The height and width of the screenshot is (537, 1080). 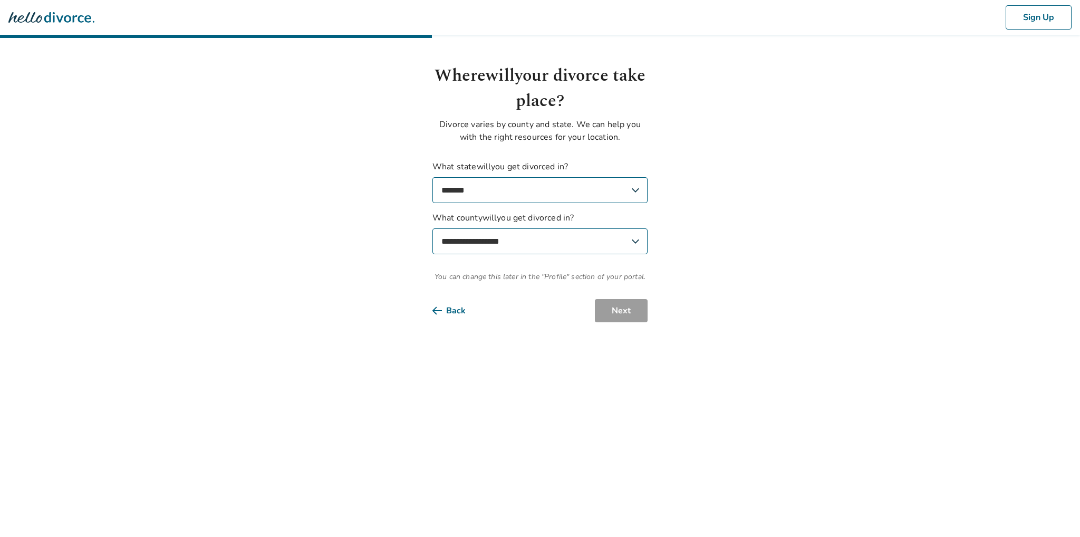 I want to click on p: Divorce varies by county and state. We can help you with the right resources for your location., so click(x=540, y=131).